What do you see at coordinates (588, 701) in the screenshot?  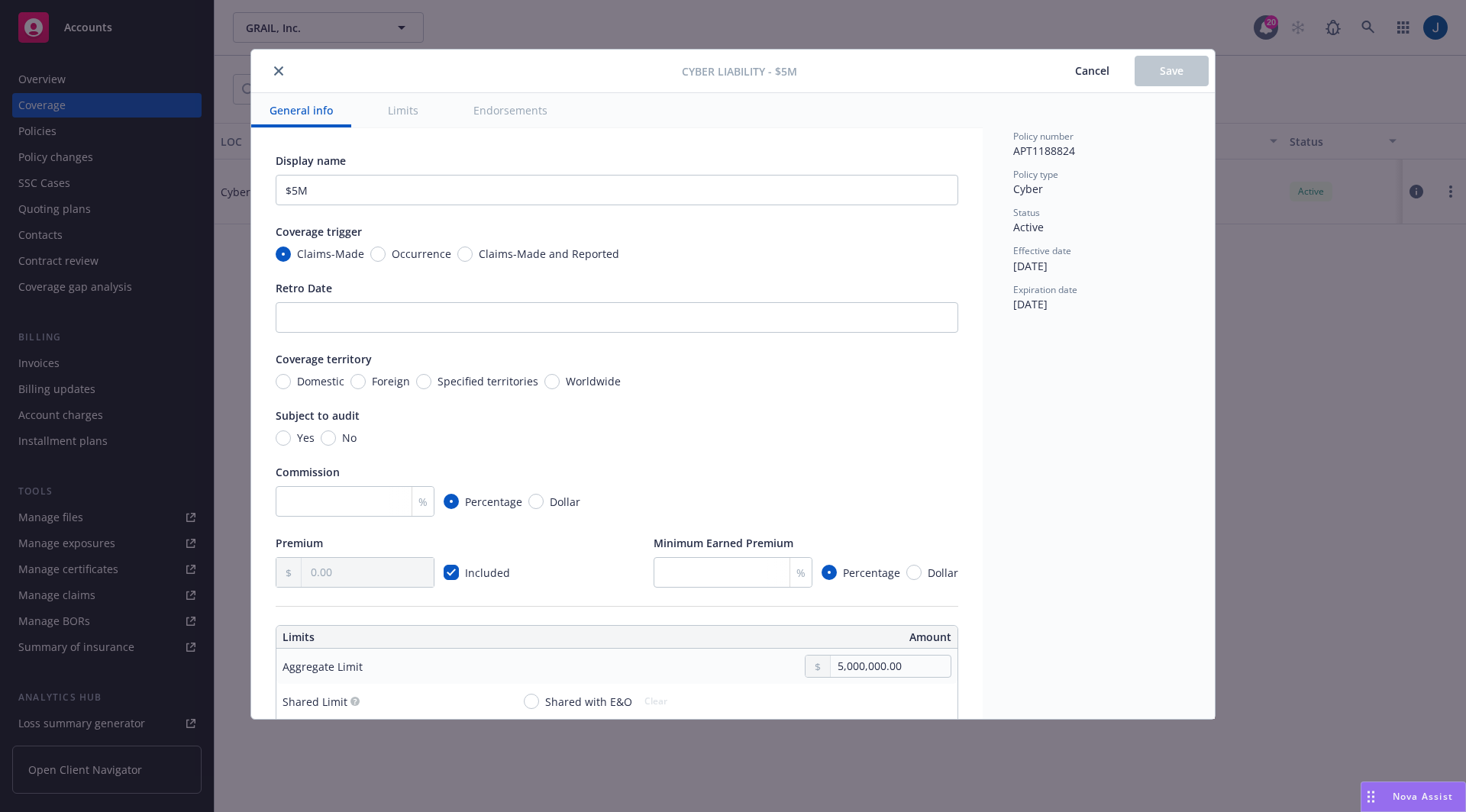 I see `span: Shared with E&O` at bounding box center [588, 701].